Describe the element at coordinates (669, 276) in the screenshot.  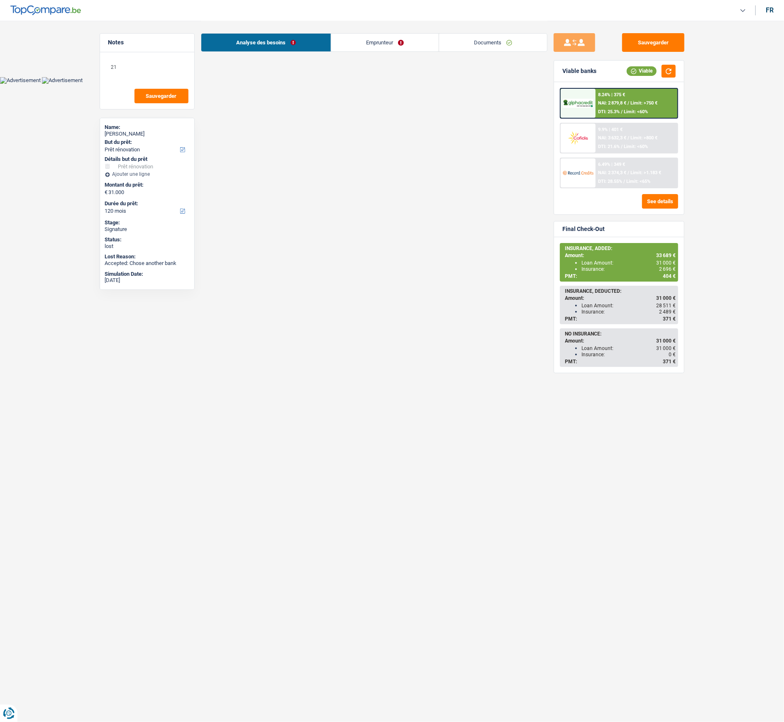
I see `span: 404 €` at that location.